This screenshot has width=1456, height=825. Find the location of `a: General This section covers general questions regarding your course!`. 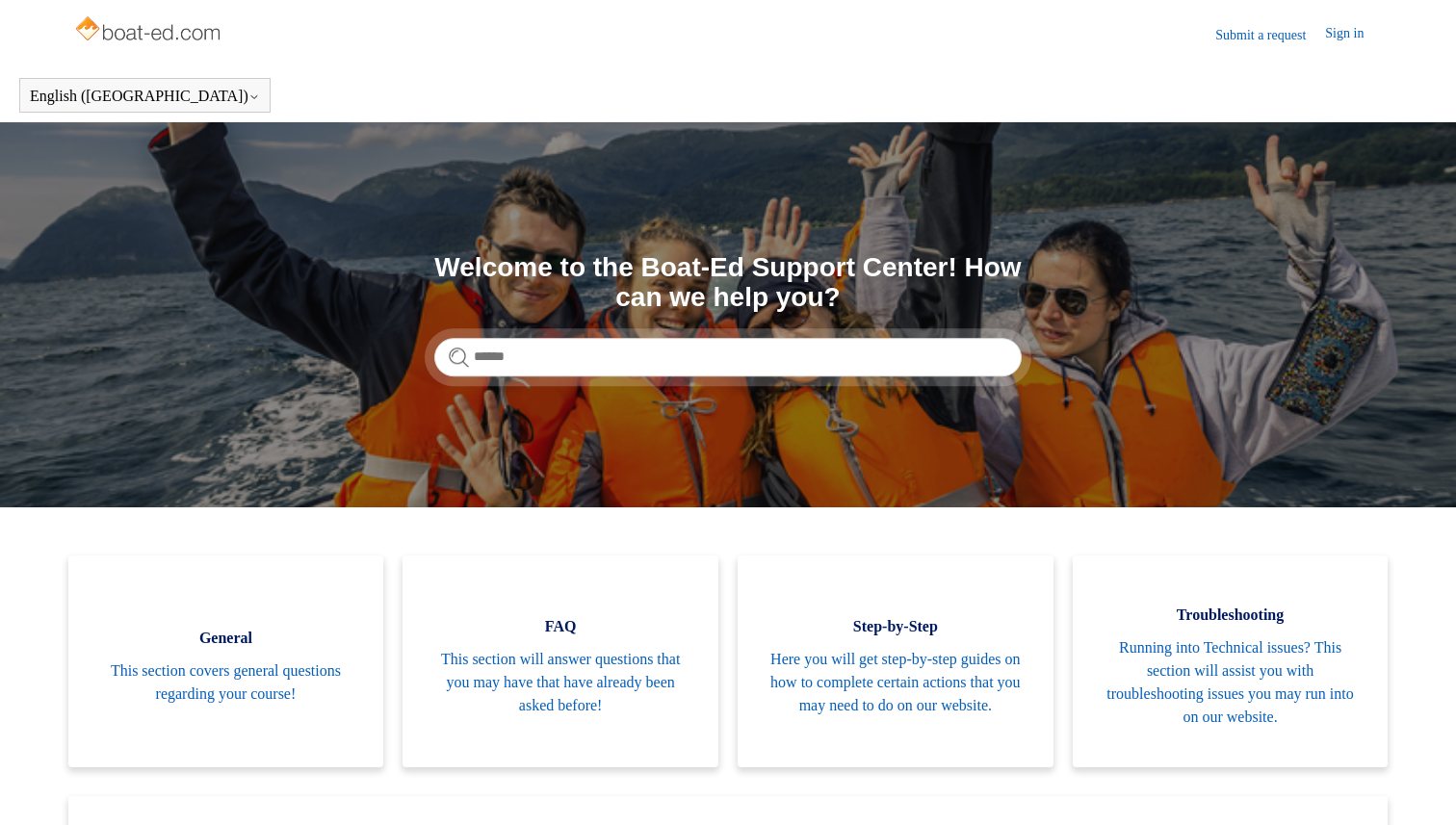

a: General This section covers general questions regarding your course! is located at coordinates (227, 661).